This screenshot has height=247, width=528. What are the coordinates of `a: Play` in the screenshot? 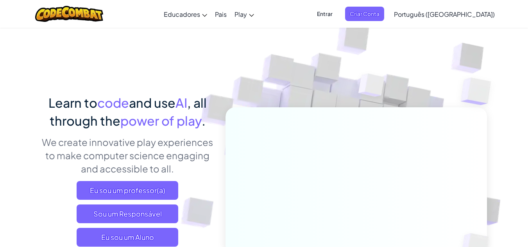 It's located at (244, 14).